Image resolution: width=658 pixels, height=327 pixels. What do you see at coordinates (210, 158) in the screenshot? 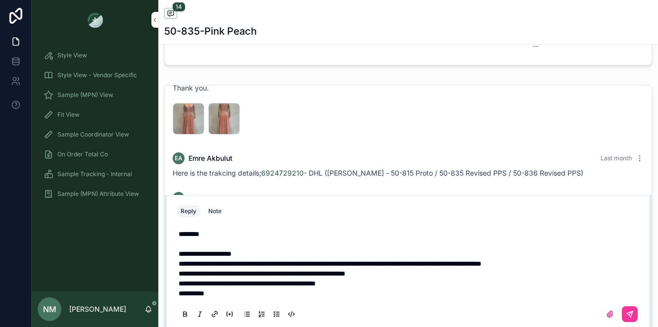
I see `span: Emre Akbulut` at bounding box center [210, 158].